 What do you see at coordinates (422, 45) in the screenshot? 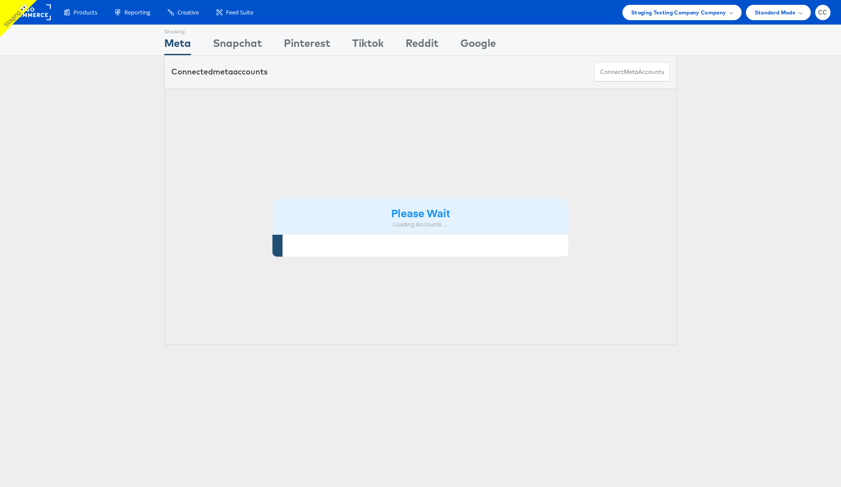
I see `div: Reddit` at bounding box center [422, 45].